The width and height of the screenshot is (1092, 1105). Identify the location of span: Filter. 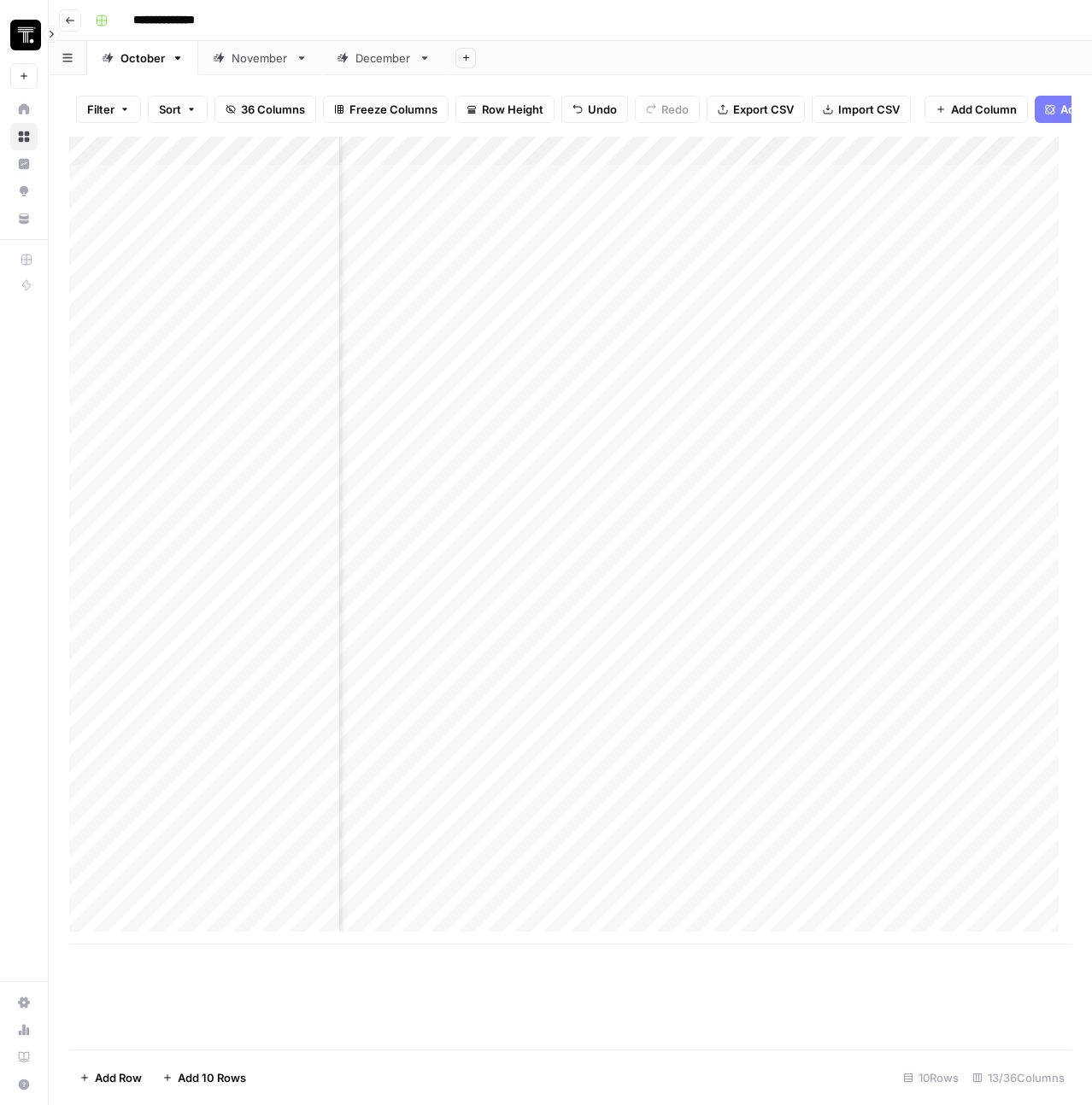
(101, 109).